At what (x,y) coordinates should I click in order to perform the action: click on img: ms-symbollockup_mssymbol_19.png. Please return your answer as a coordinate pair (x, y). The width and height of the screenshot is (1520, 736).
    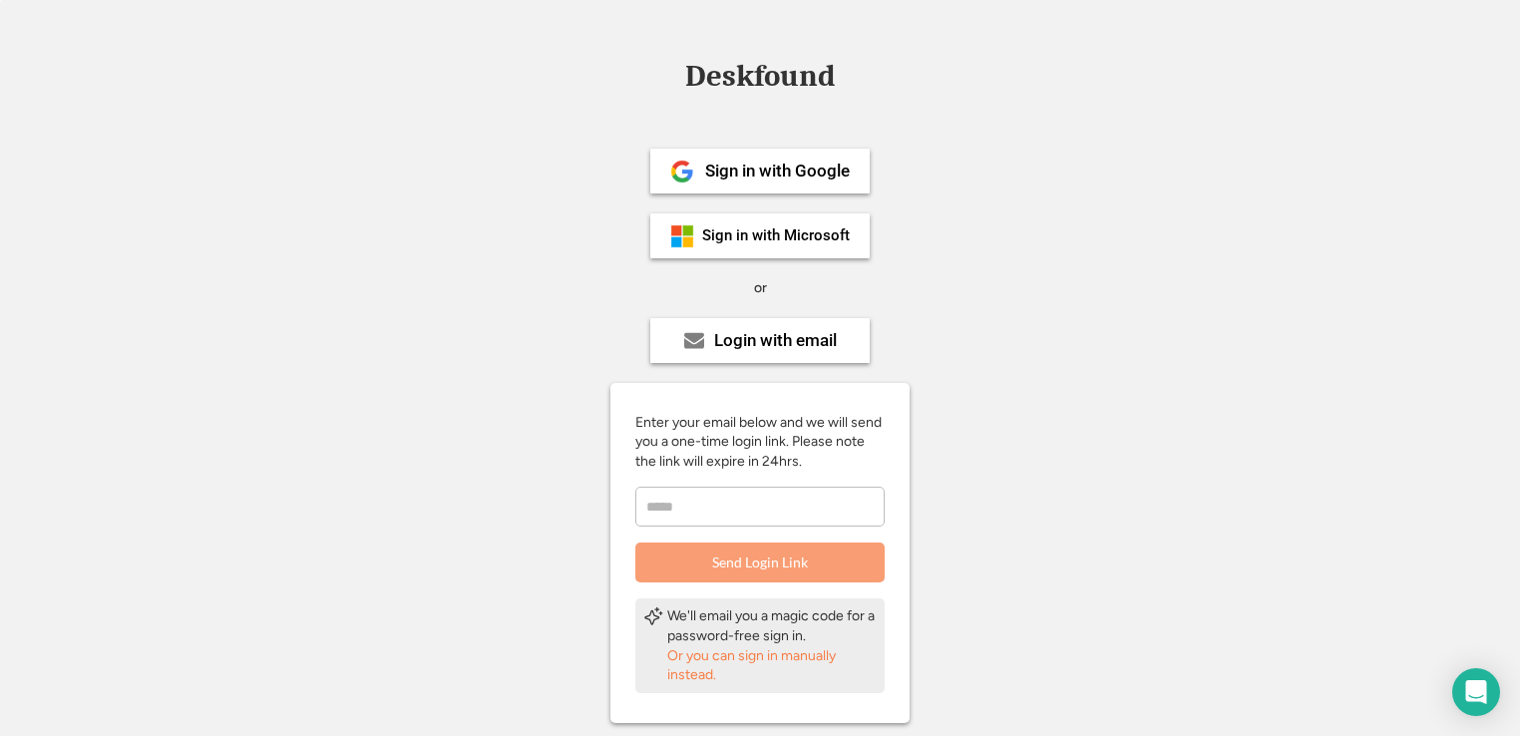
    Looking at the image, I should click on (682, 236).